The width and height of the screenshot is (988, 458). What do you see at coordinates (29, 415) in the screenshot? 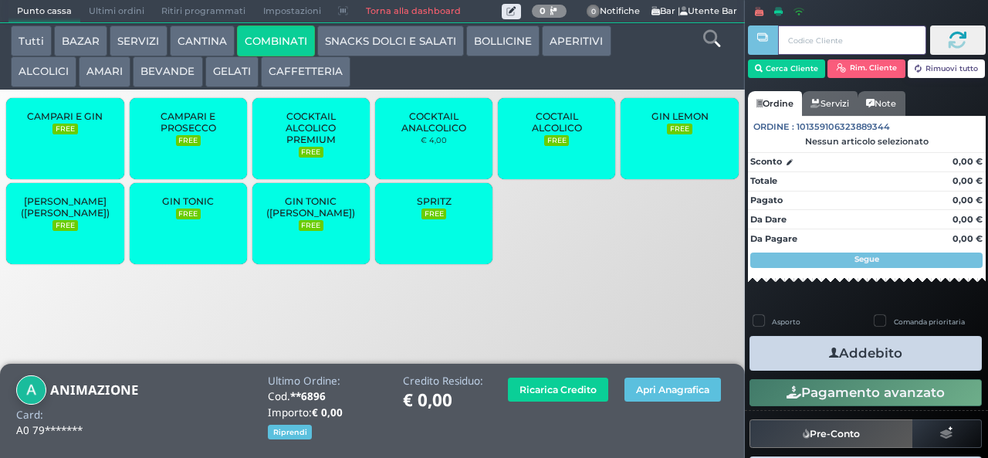
I see `h4: Card:` at bounding box center [29, 415].